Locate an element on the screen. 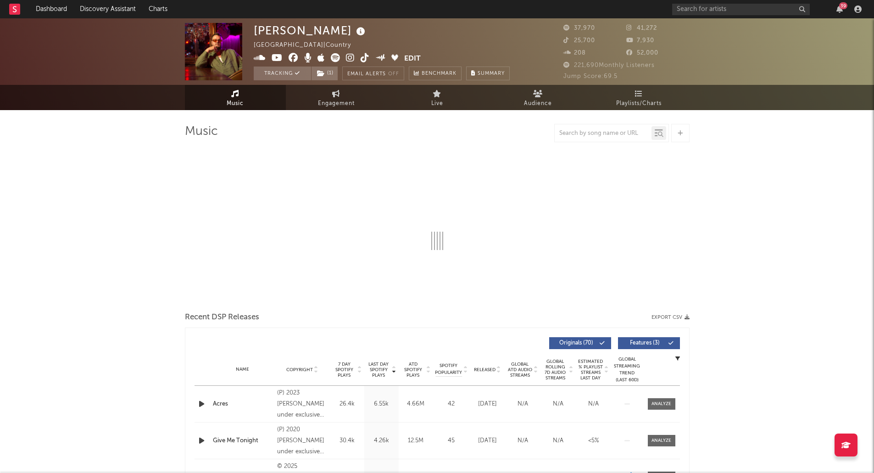  button: Export CSV is located at coordinates (670, 317).